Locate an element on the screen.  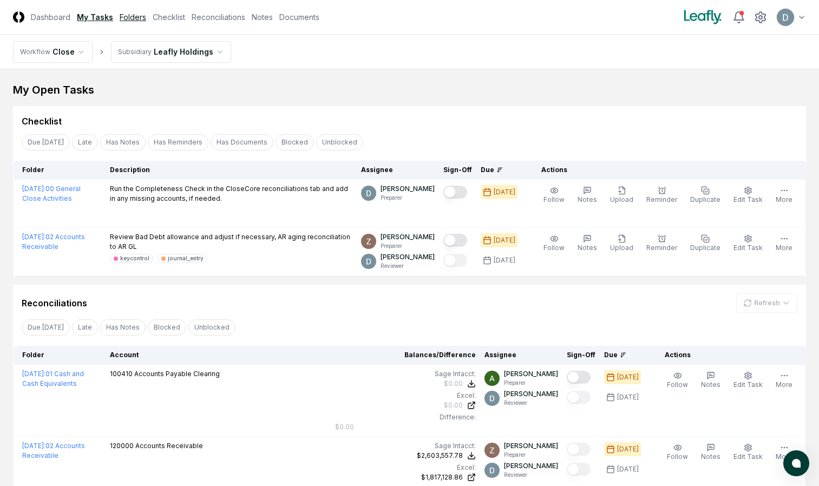
div: Difference: is located at coordinates (405, 417).